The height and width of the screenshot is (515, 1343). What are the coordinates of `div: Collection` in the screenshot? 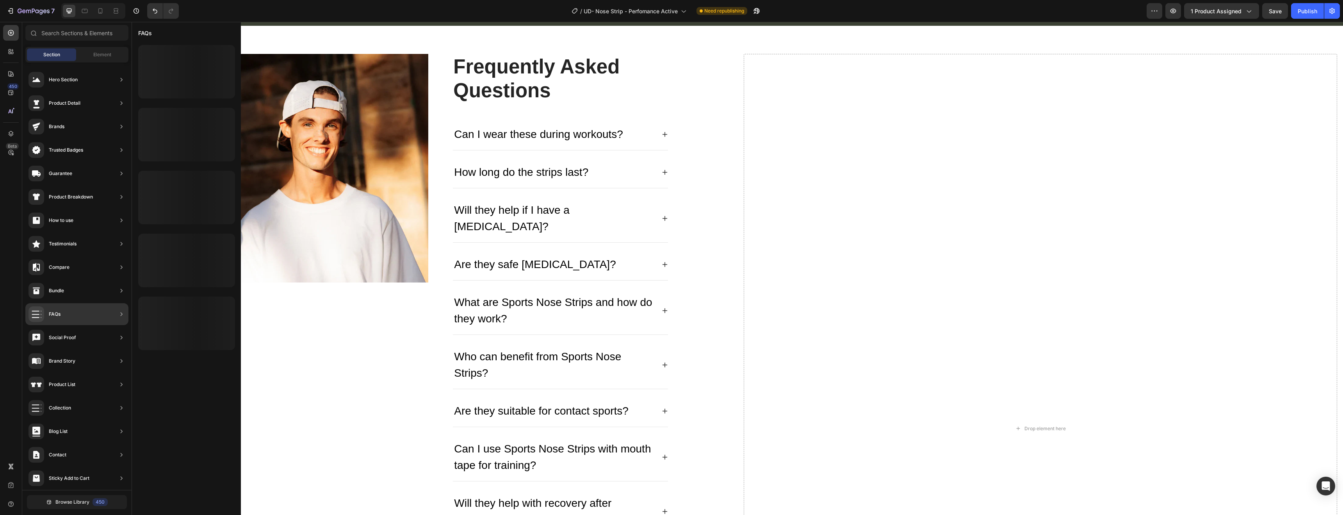 It's located at (60, 408).